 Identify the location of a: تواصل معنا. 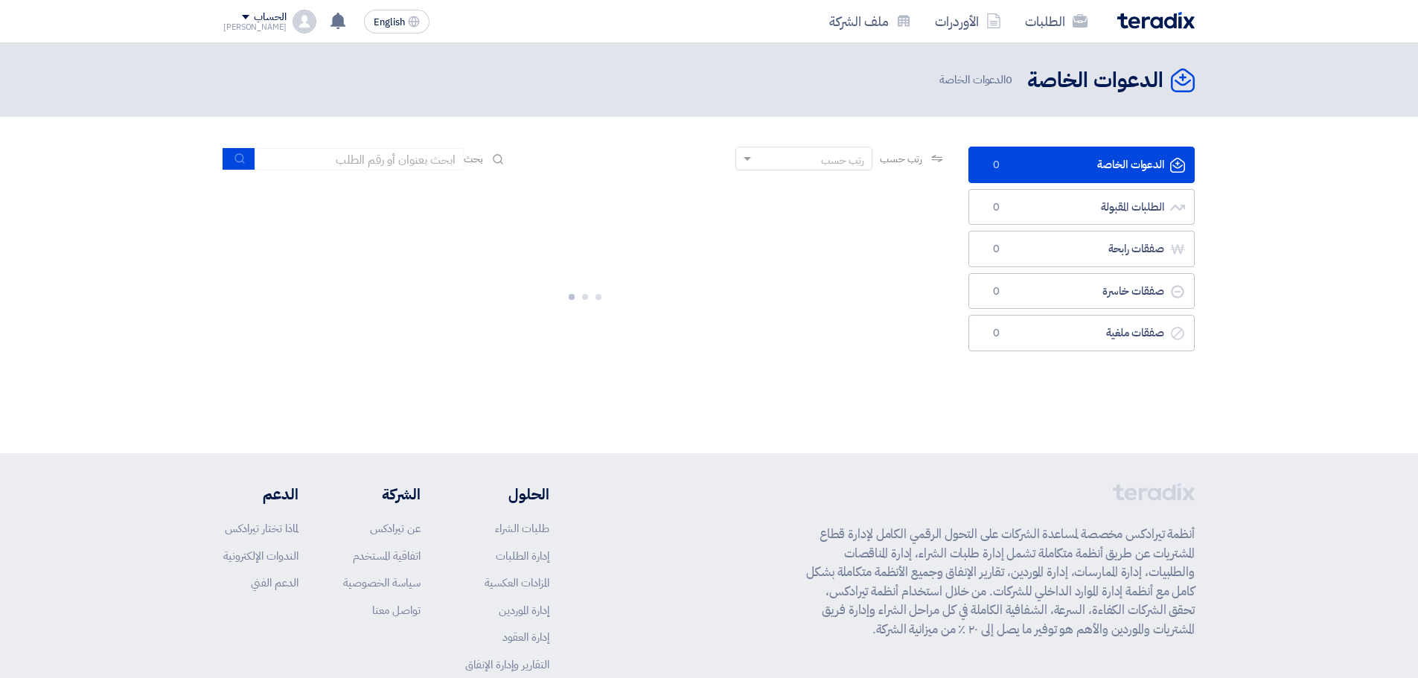
(396, 610).